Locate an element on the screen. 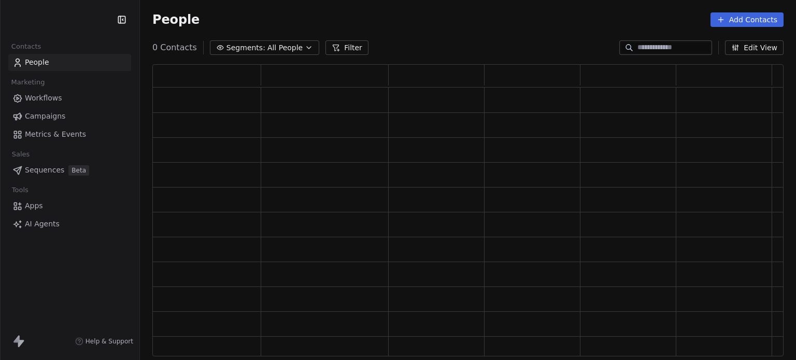 The width and height of the screenshot is (796, 360). a: Campaigns is located at coordinates (69, 116).